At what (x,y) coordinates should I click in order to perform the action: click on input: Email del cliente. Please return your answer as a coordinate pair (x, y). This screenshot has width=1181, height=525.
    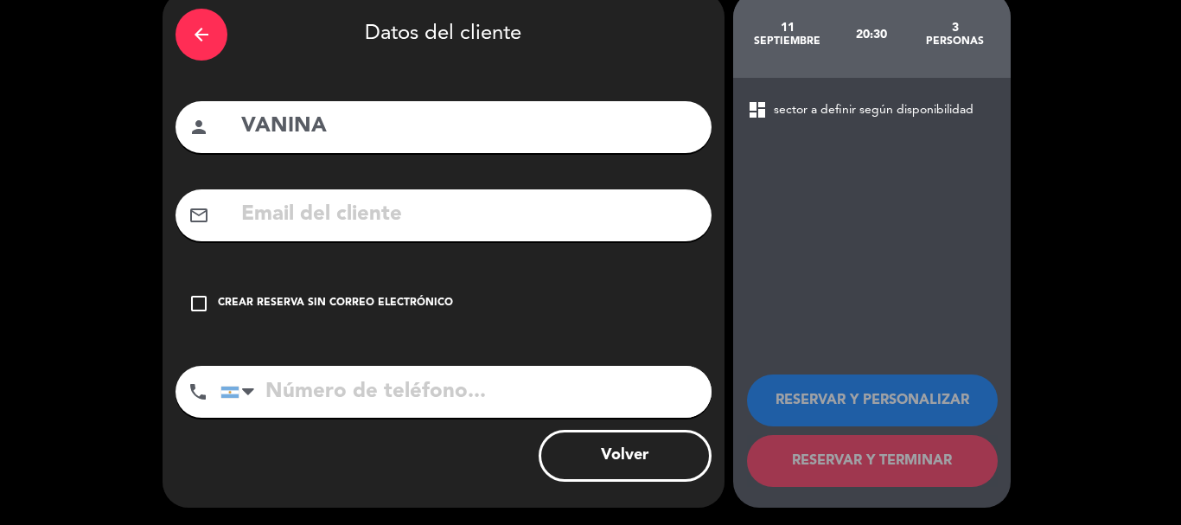
    Looking at the image, I should click on (469, 214).